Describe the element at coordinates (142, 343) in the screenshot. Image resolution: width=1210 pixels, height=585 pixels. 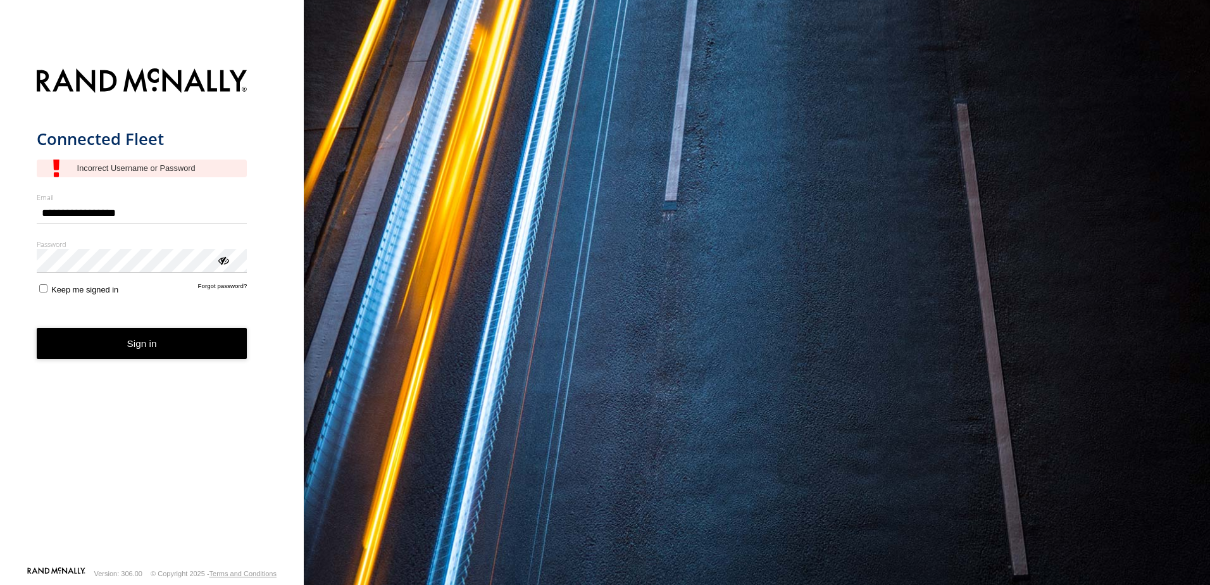
I see `button: Sign in` at that location.